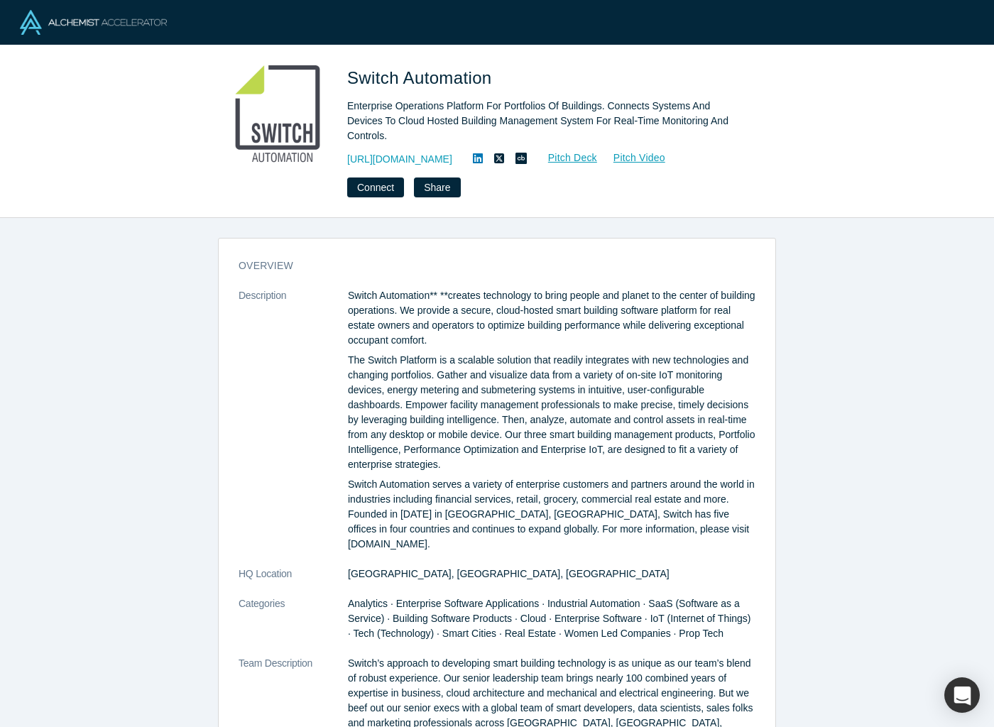  What do you see at coordinates (293, 626) in the screenshot?
I see `dt: Categories` at bounding box center [293, 626].